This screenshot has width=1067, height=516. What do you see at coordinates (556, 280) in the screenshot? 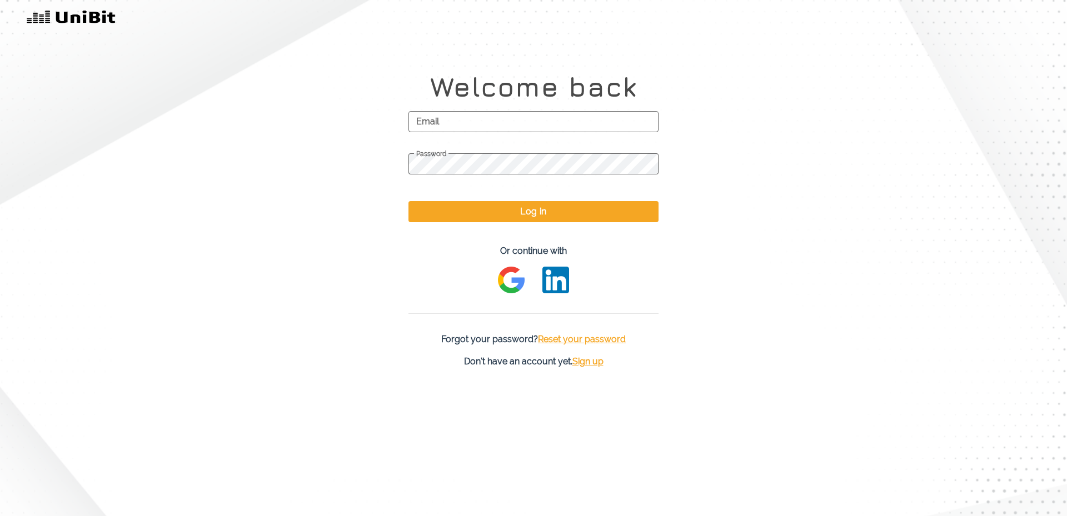
I see `img: wNDaQje097HcAAAAABJRU5ErkJggg==` at bounding box center [556, 280].